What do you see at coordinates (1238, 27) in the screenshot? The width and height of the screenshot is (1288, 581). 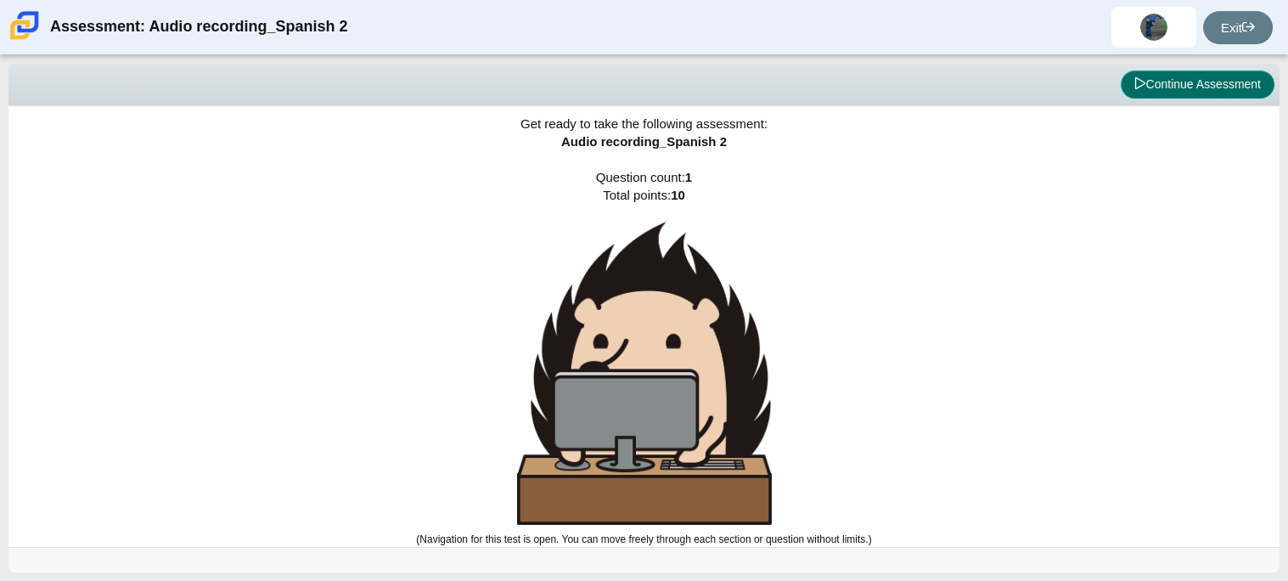 I see `a: Exit` at bounding box center [1238, 27].